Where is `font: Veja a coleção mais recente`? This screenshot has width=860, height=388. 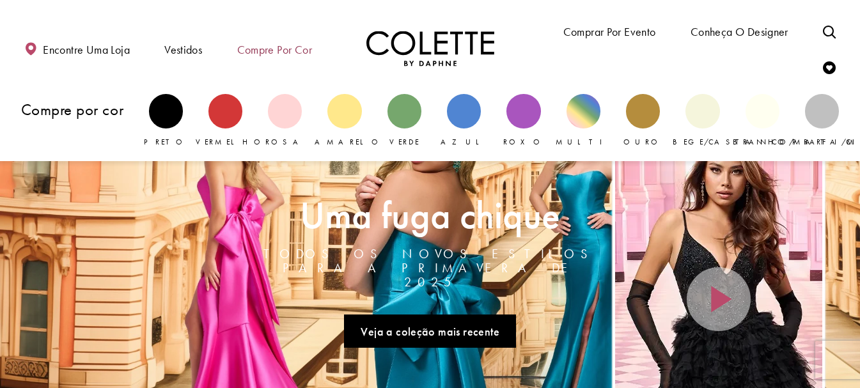
font: Veja a coleção mais recente is located at coordinates (430, 331).